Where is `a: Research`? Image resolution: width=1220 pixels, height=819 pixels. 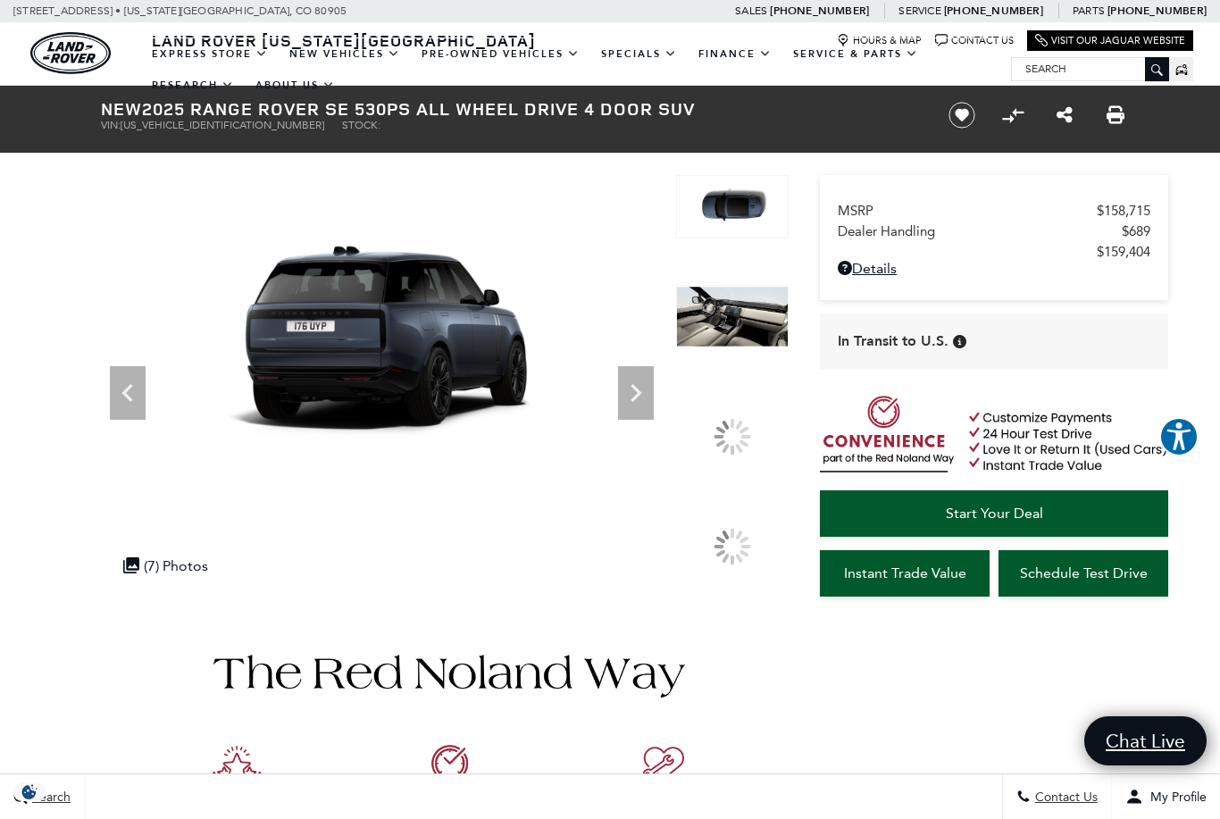
a: Research is located at coordinates (193, 85).